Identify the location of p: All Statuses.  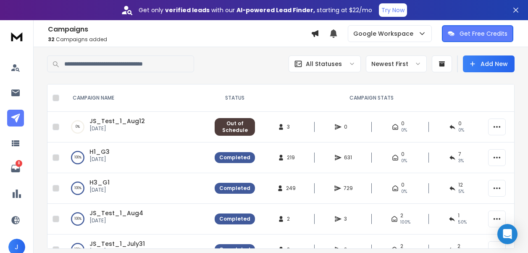
(324, 64).